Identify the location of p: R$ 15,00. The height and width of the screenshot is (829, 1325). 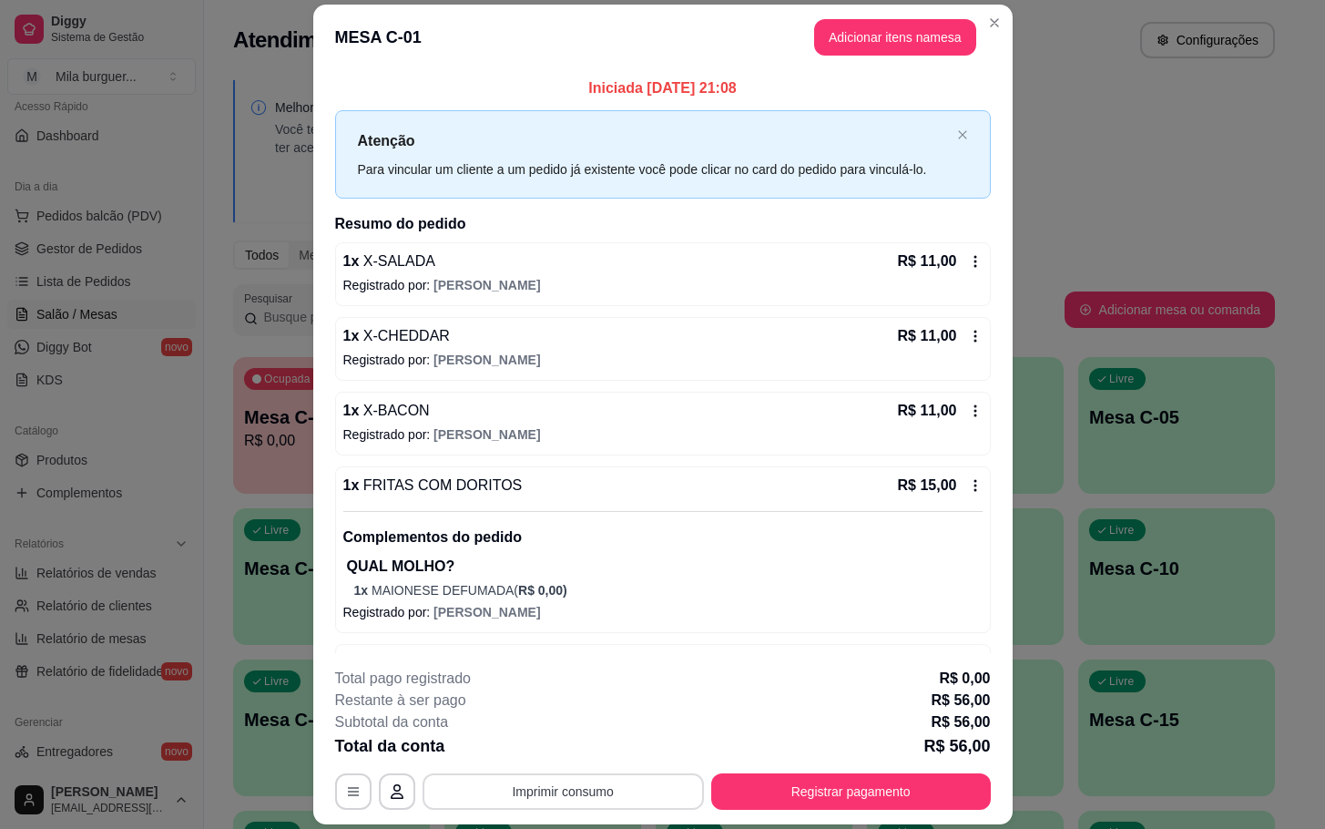
(927, 485).